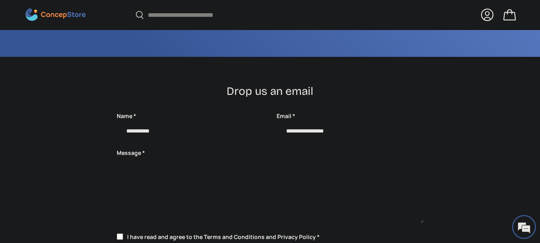 This screenshot has height=243, width=540. I want to click on span: We're online!, so click(78, 111).